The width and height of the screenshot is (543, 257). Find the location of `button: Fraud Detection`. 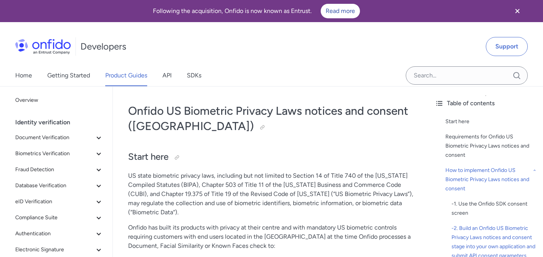

button: Fraud Detection is located at coordinates (59, 170).